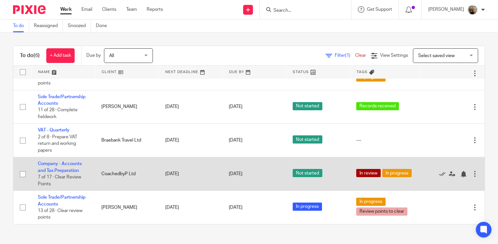 The height and width of the screenshot is (244, 498). Describe the element at coordinates (29, 9) in the screenshot. I see `img: Pixie` at that location.